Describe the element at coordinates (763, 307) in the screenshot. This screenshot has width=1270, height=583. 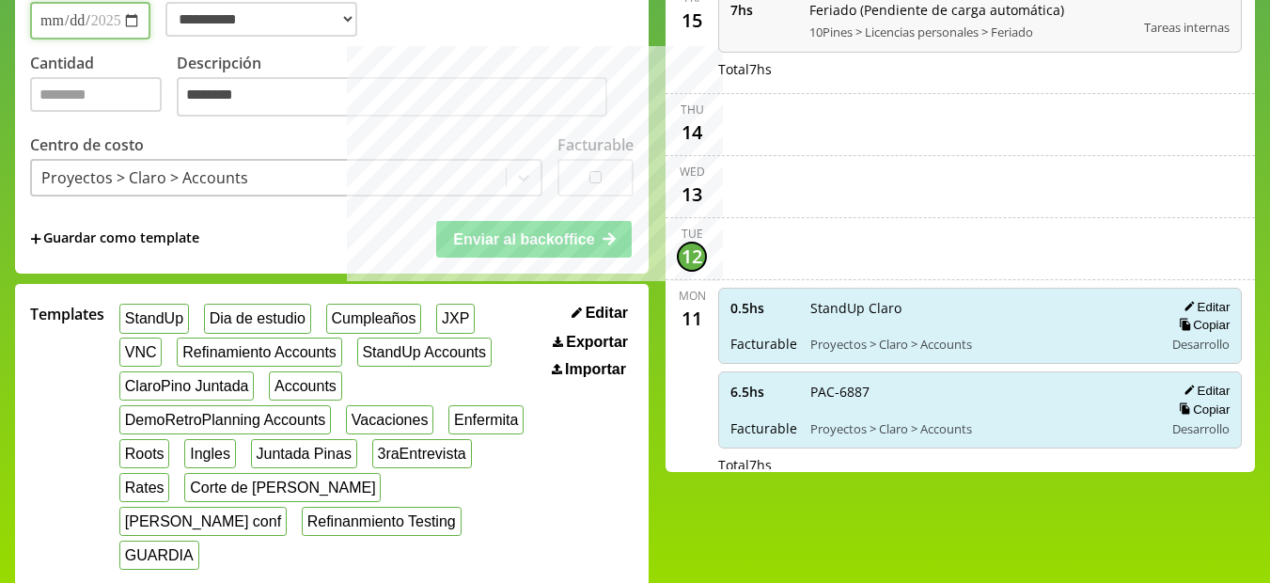
I see `span: 0.5 hs` at that location.